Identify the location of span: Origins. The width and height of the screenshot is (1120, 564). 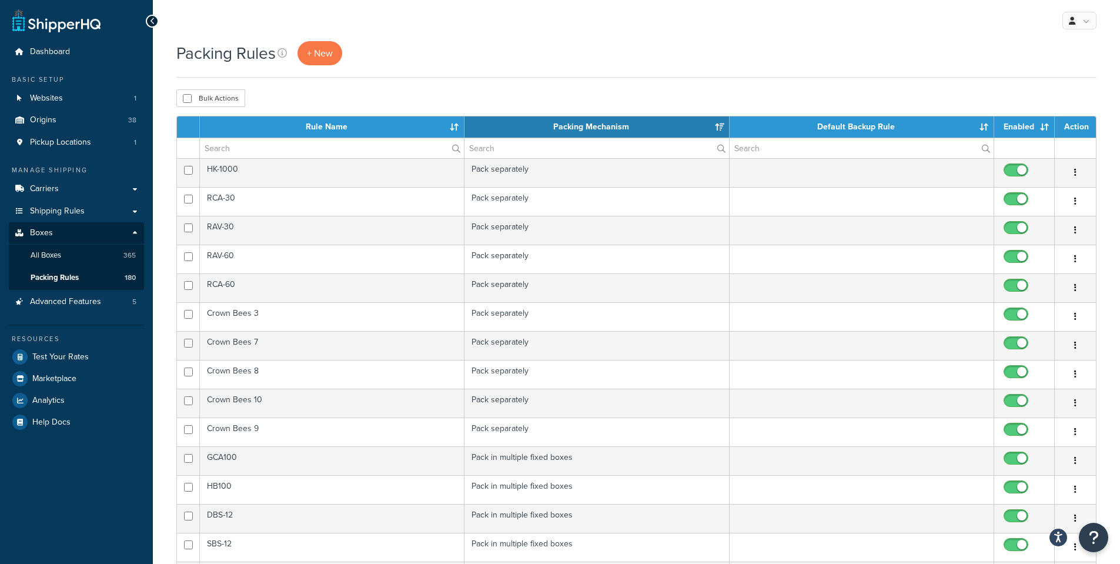
(43, 120).